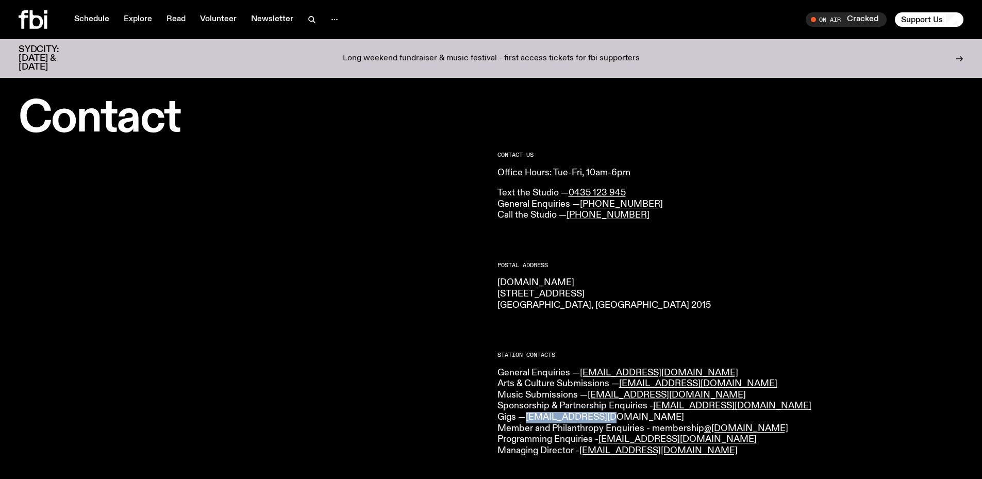 The height and width of the screenshot is (479, 982). I want to click on a: 0435 123 945, so click(597, 193).